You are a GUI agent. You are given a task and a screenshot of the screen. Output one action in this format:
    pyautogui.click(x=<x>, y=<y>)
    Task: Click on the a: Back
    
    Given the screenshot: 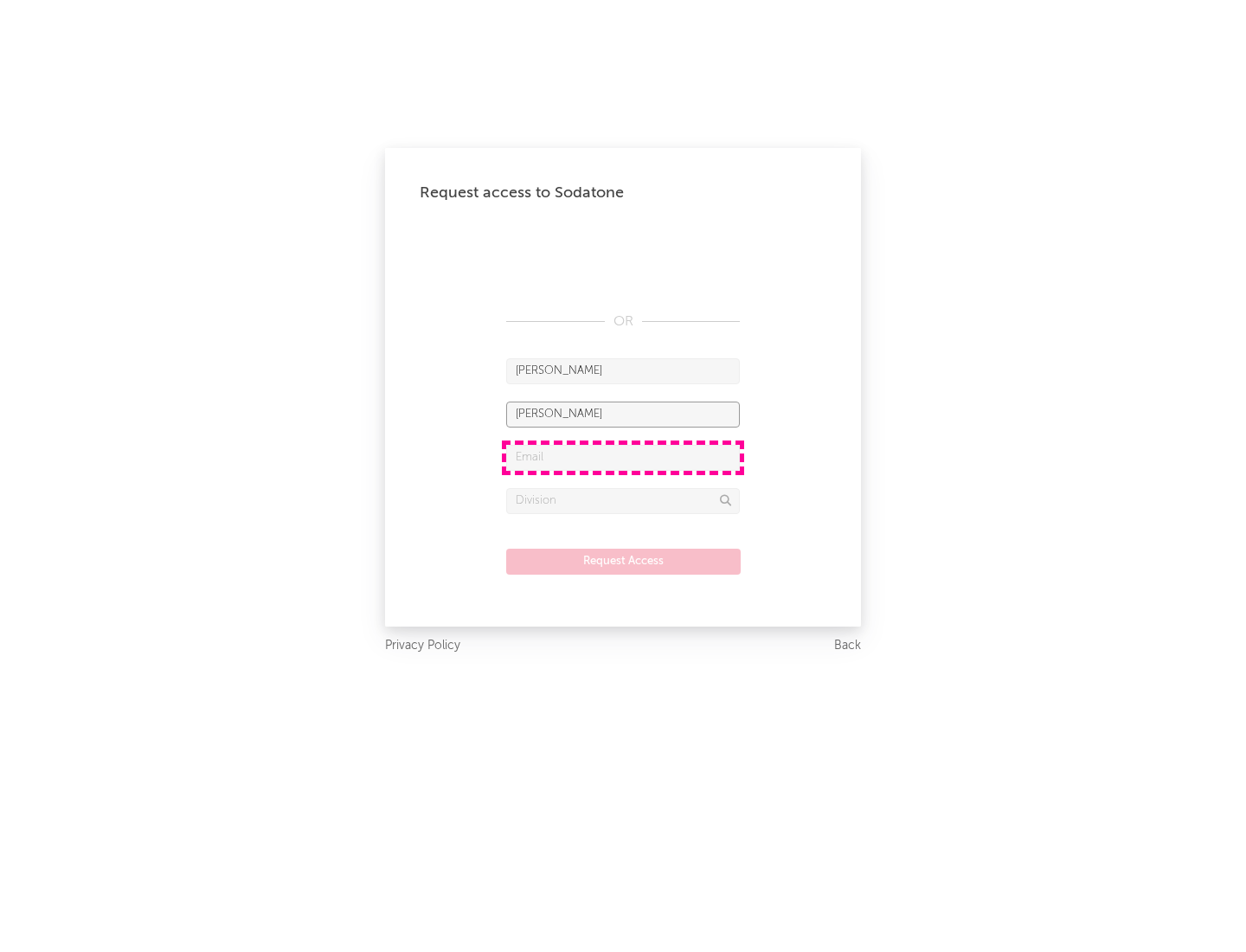 What is the action you would take?
    pyautogui.click(x=847, y=645)
    